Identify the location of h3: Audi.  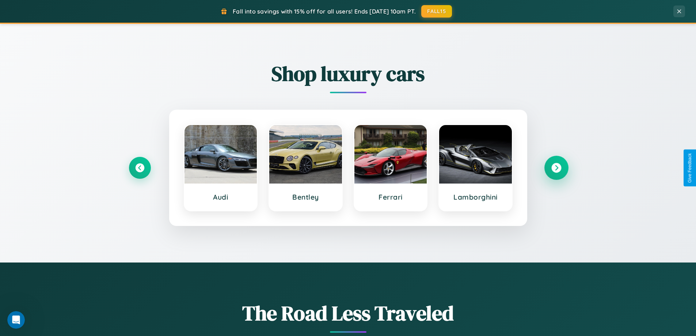
(221, 197).